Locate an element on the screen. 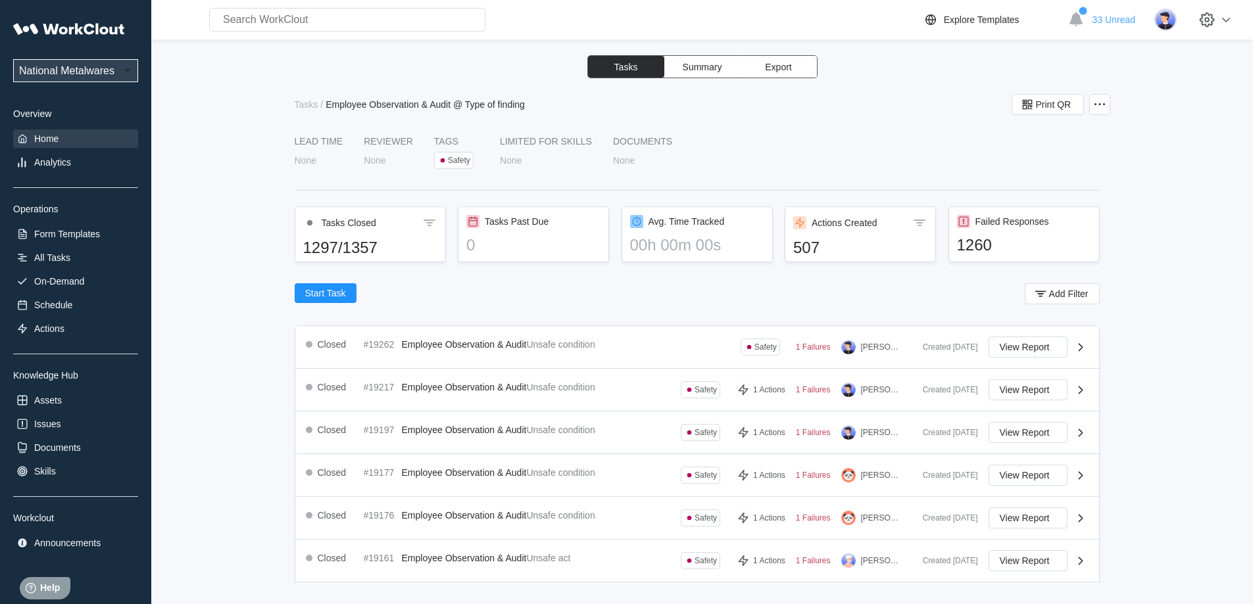 Image resolution: width=1253 pixels, height=604 pixels. div: 507 is located at coordinates (860, 248).